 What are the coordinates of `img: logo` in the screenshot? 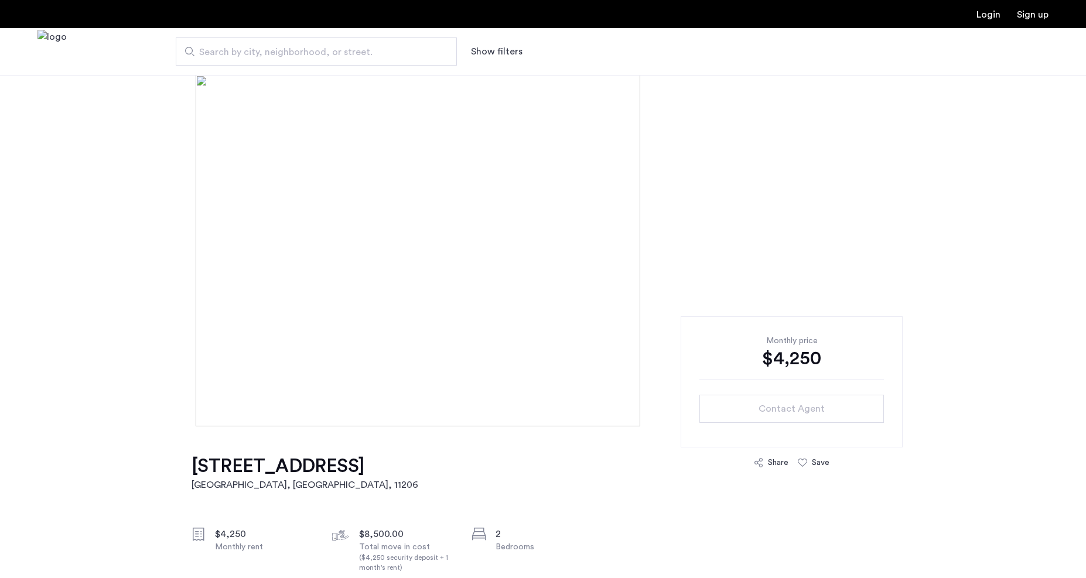 It's located at (52, 52).